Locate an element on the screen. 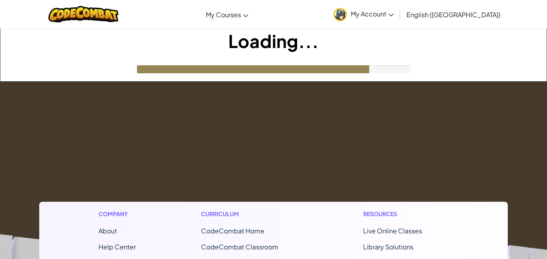 The height and width of the screenshot is (259, 547). span: My Account is located at coordinates (372, 14).